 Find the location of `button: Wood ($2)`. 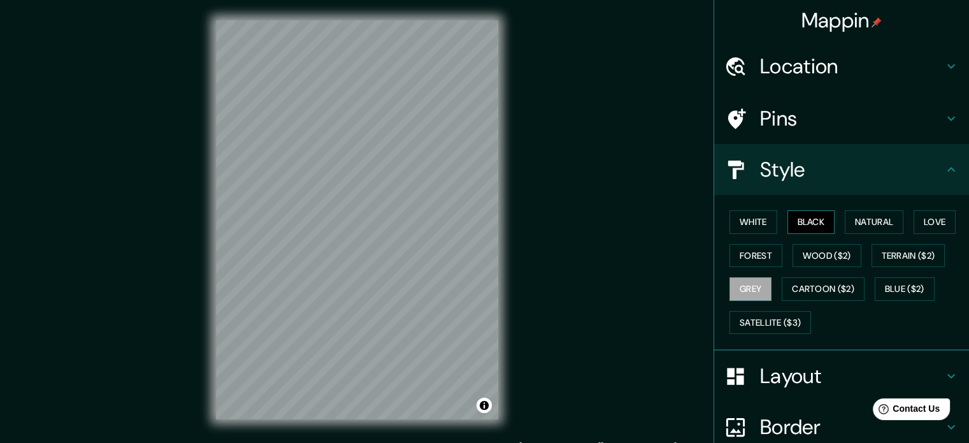

button: Wood ($2) is located at coordinates (827, 255).